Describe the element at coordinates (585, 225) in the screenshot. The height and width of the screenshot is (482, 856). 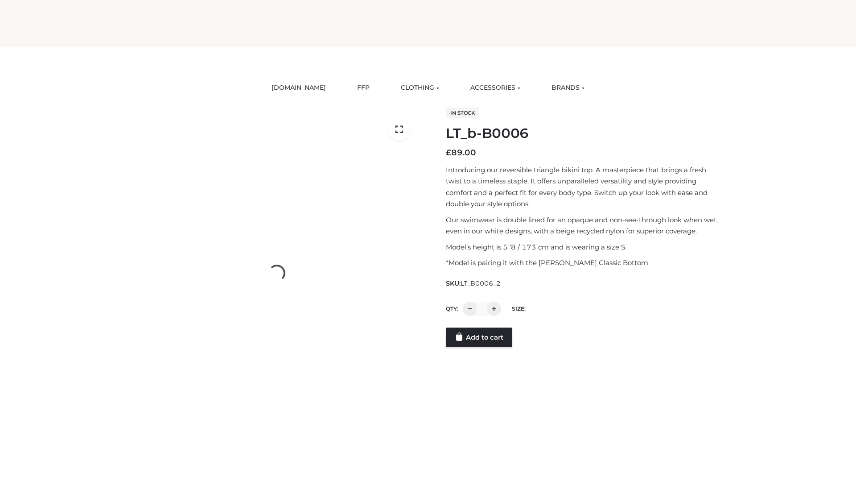
I see `p: Our swimwear is double lined for an opaque and non-see-through look when wet, even in our white d...` at that location.